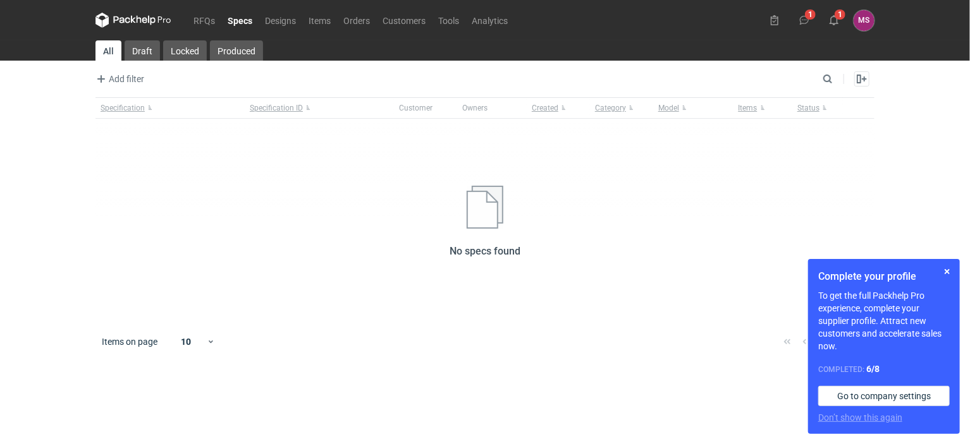 Image resolution: width=970 pixels, height=444 pixels. I want to click on span: Items on page, so click(130, 342).